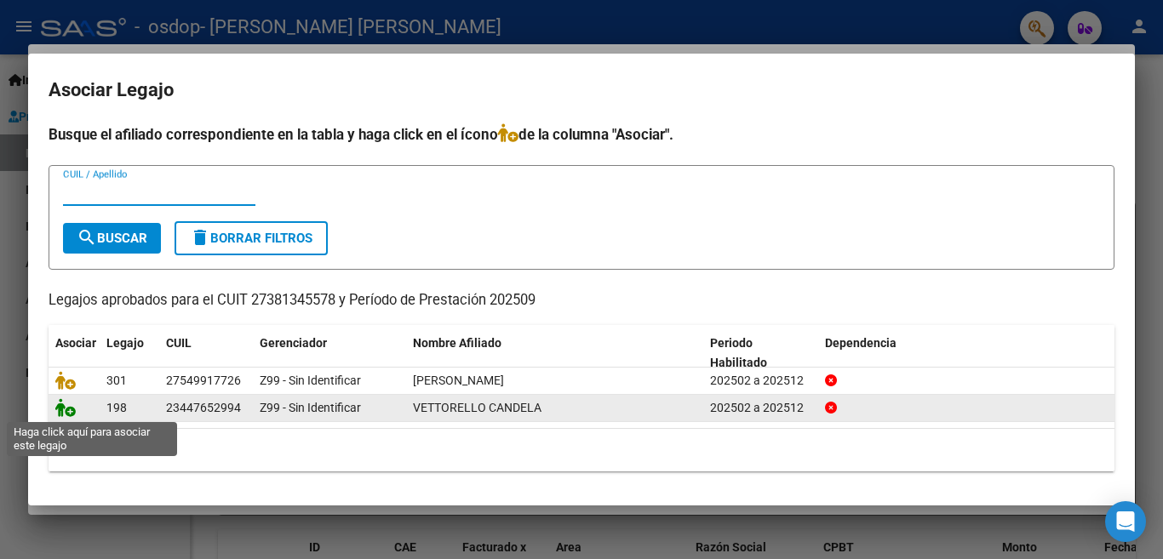  What do you see at coordinates (329, 353) in the screenshot?
I see `datatable-header-cell: Gerenciador` at bounding box center [329, 353].